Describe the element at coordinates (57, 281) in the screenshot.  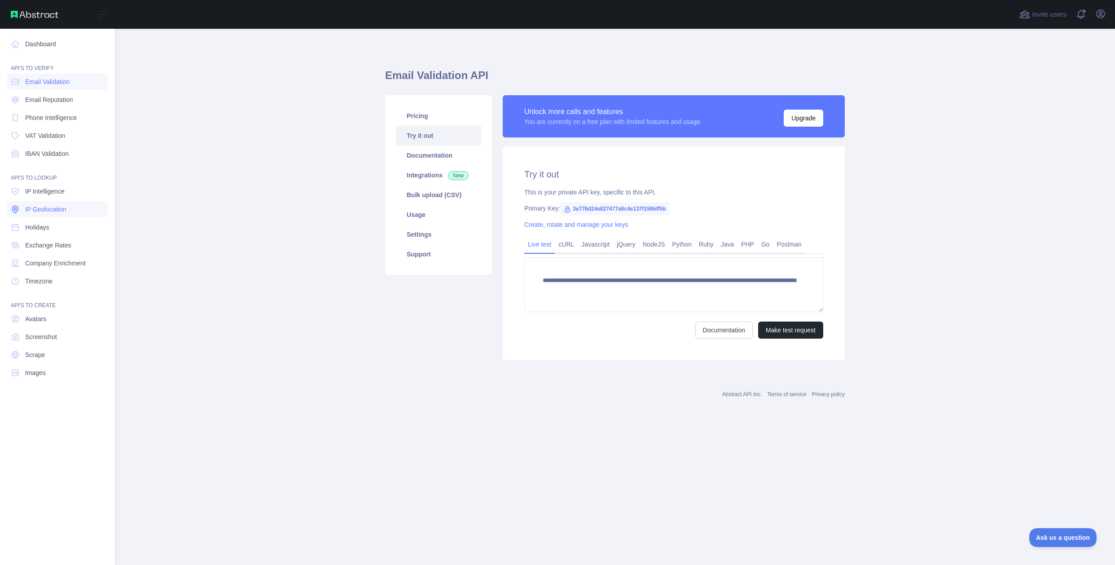
I see `a: Timezone` at that location.